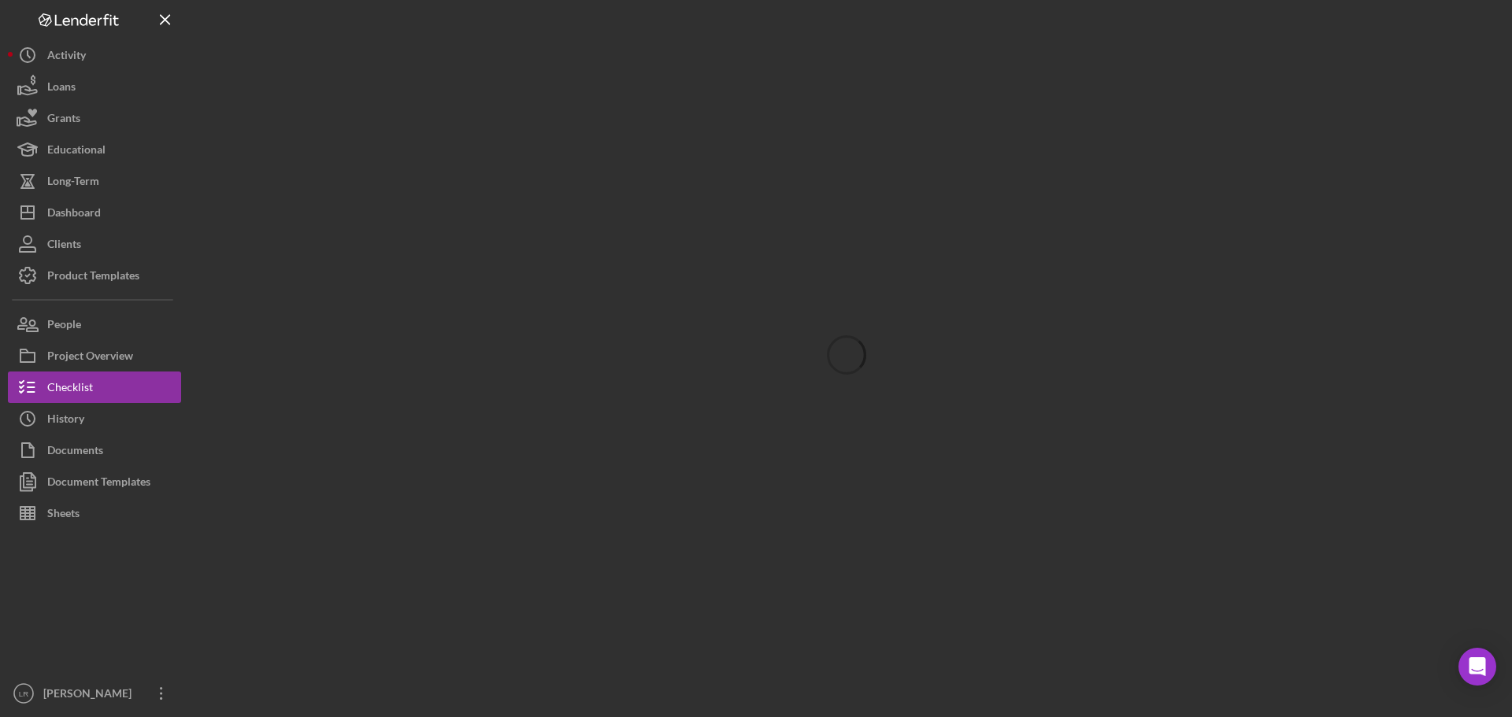 This screenshot has width=1512, height=717. I want to click on div: Document Templates, so click(98, 484).